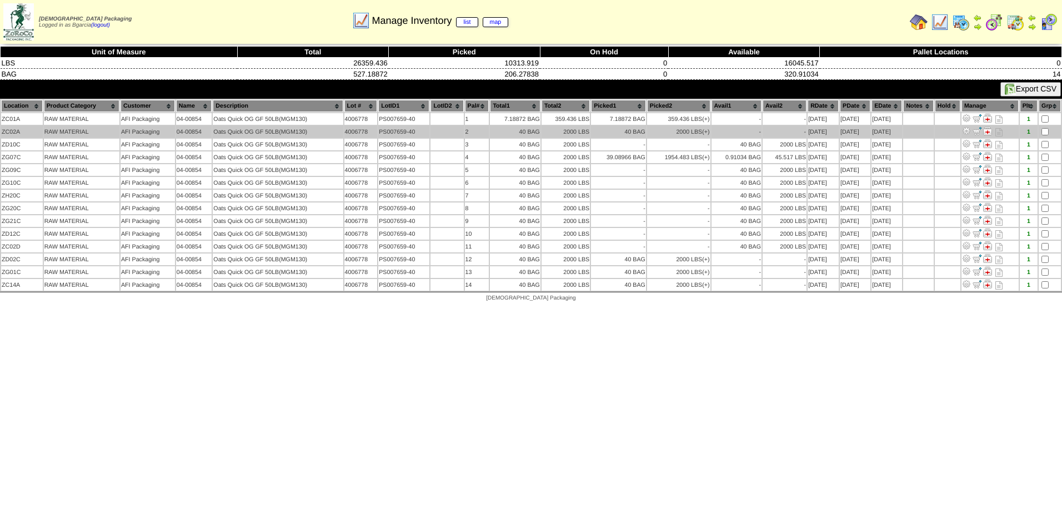  I want to click on th: Total, so click(313, 52).